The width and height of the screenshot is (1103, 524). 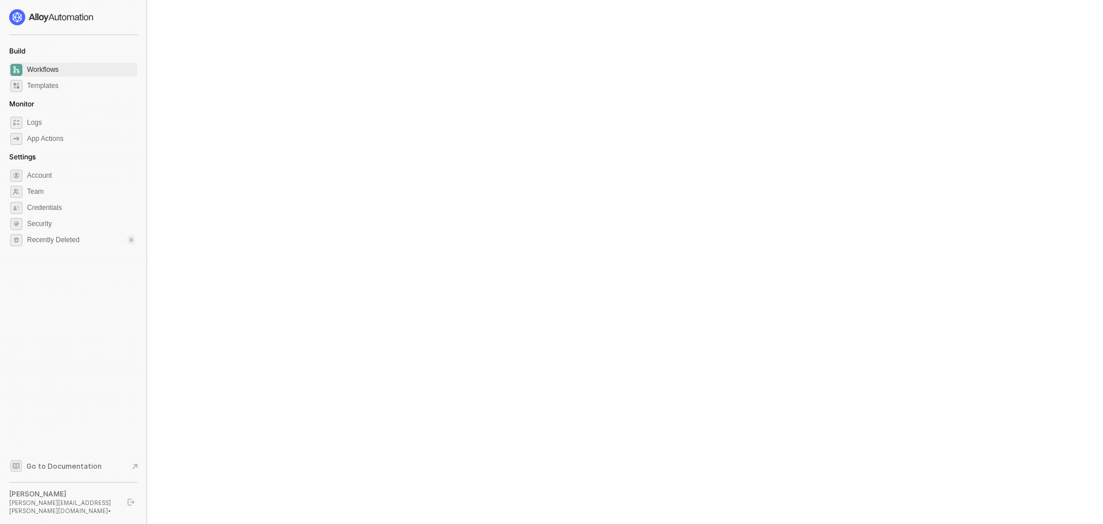 I want to click on span: document-arrow, so click(x=135, y=466).